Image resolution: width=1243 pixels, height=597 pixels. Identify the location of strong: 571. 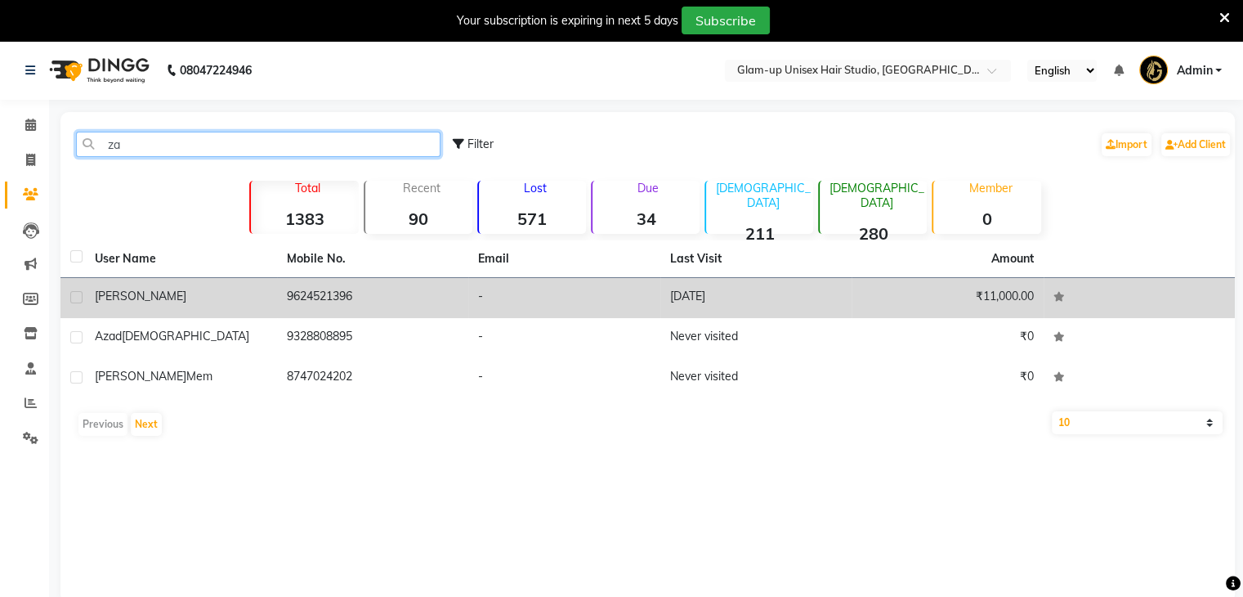
(532, 218).